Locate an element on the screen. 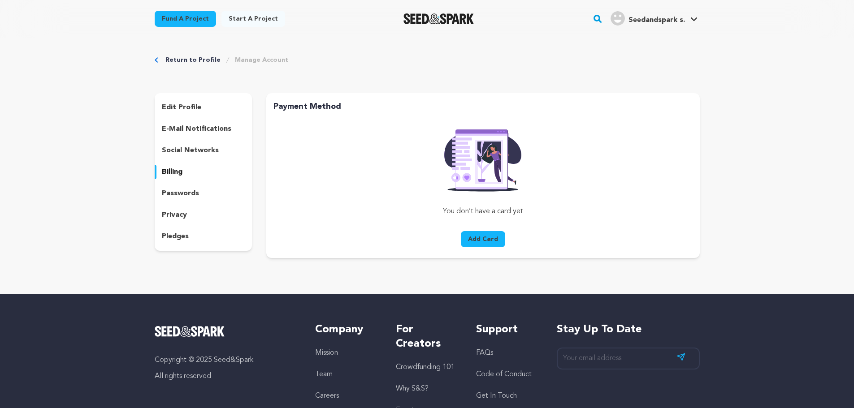 Image resolution: width=854 pixels, height=408 pixels. span: Seedandspark s.'s Profile is located at coordinates (654, 19).